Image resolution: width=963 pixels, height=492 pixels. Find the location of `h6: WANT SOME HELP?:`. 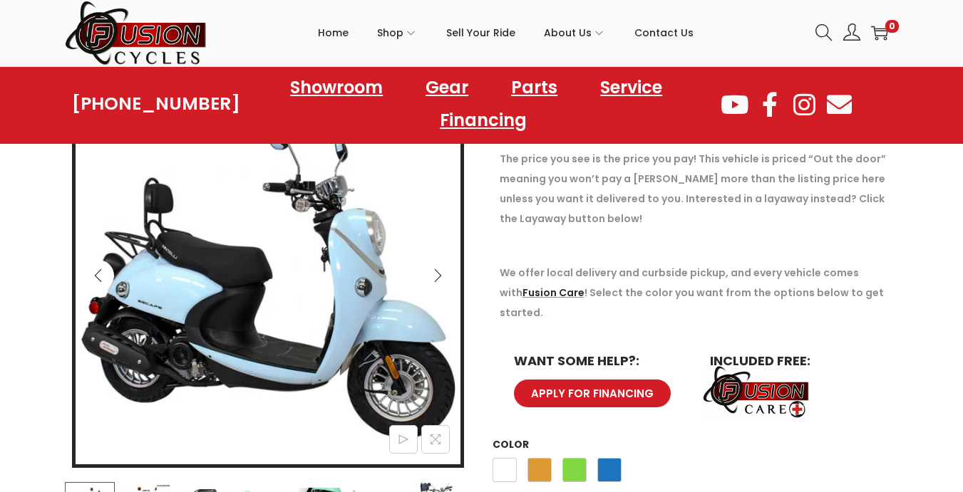

h6: WANT SOME HELP?: is located at coordinates (597, 361).